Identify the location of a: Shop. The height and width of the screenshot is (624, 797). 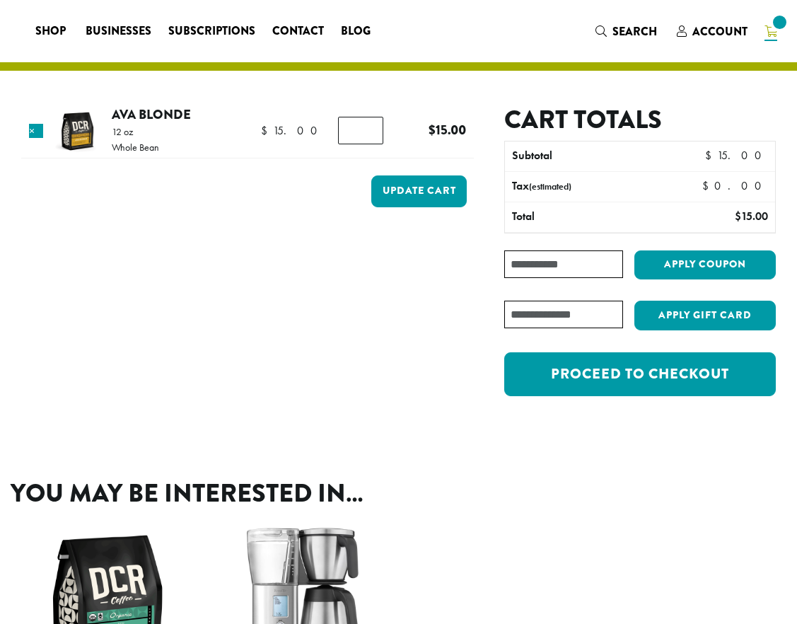
(52, 31).